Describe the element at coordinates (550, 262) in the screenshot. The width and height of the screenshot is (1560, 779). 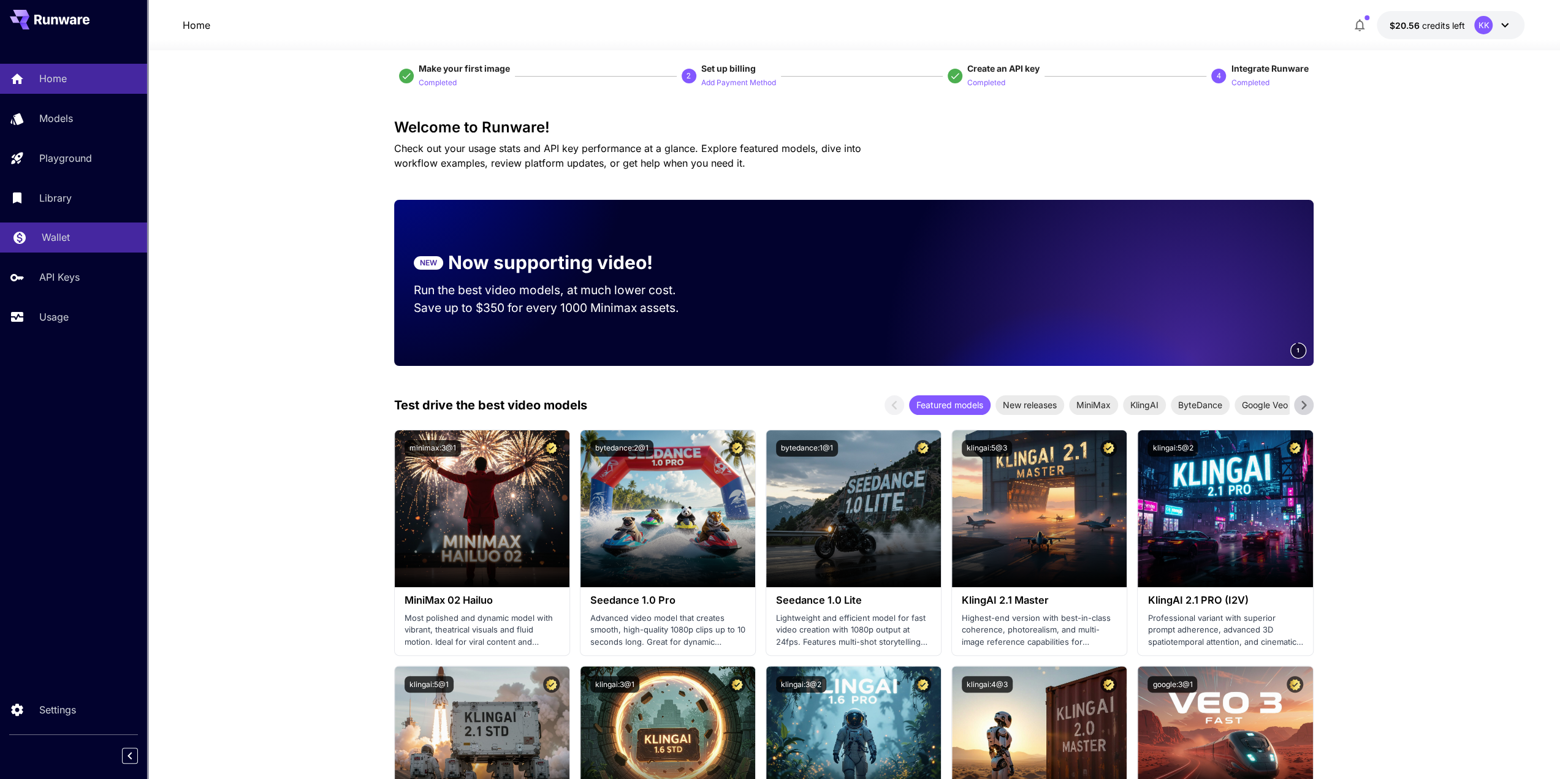
I see `p: Now supporting video!` at that location.